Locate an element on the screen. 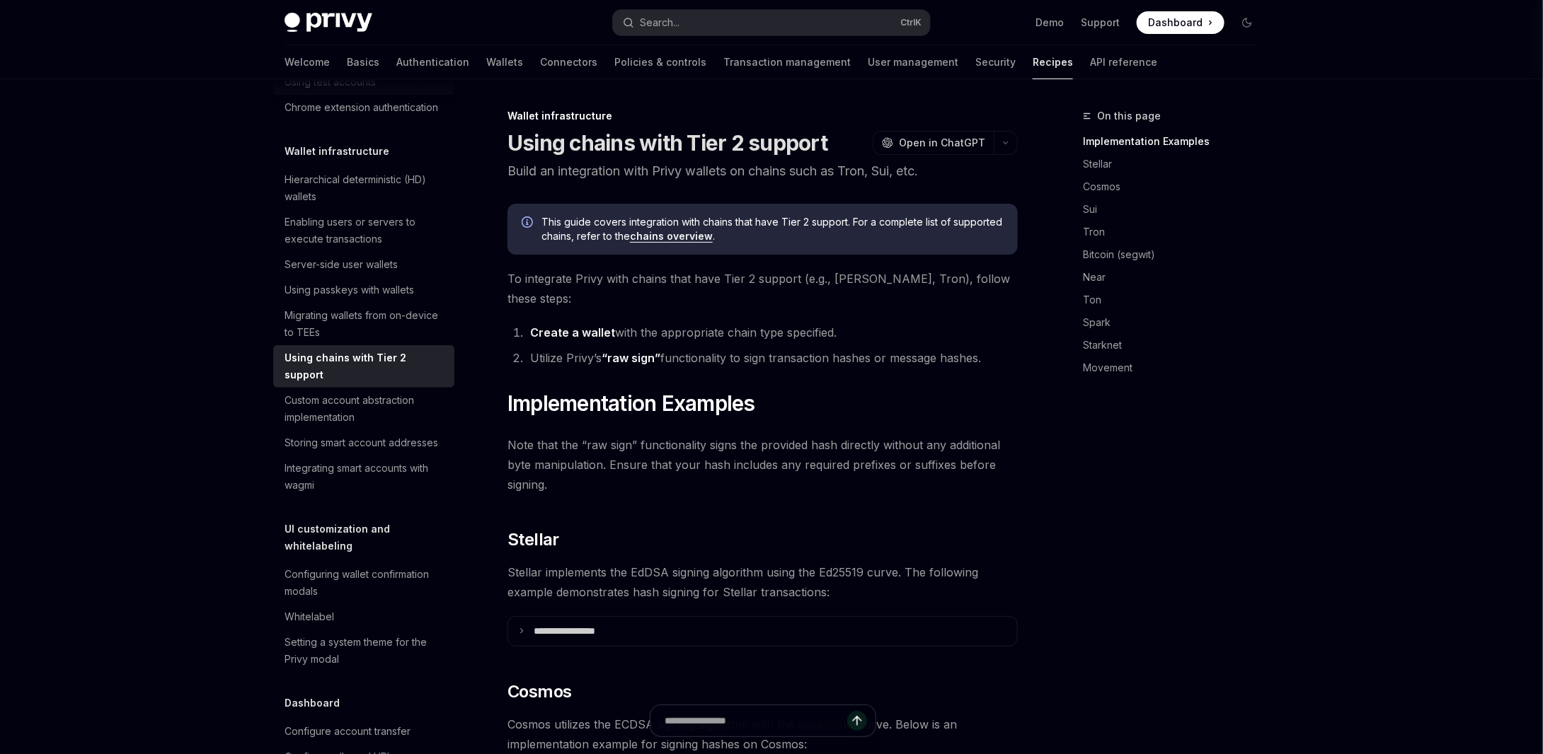 The image size is (1543, 754). div: Search... is located at coordinates (659, 23).